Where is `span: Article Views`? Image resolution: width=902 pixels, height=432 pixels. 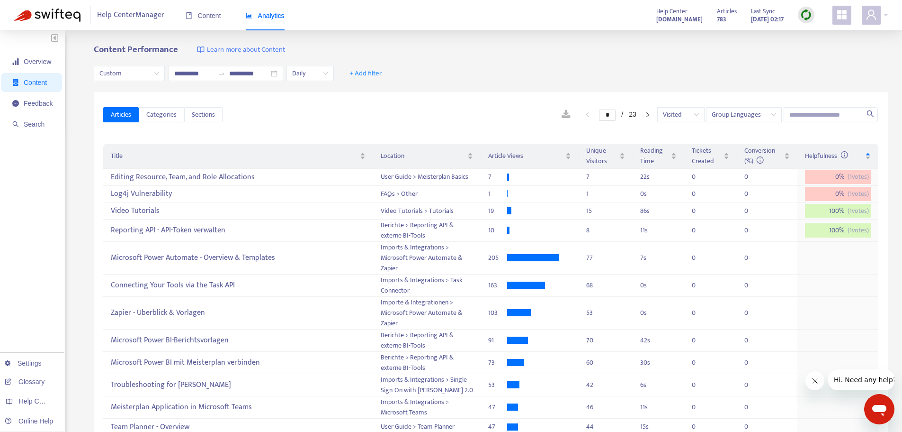
span: Article Views is located at coordinates (526, 156).